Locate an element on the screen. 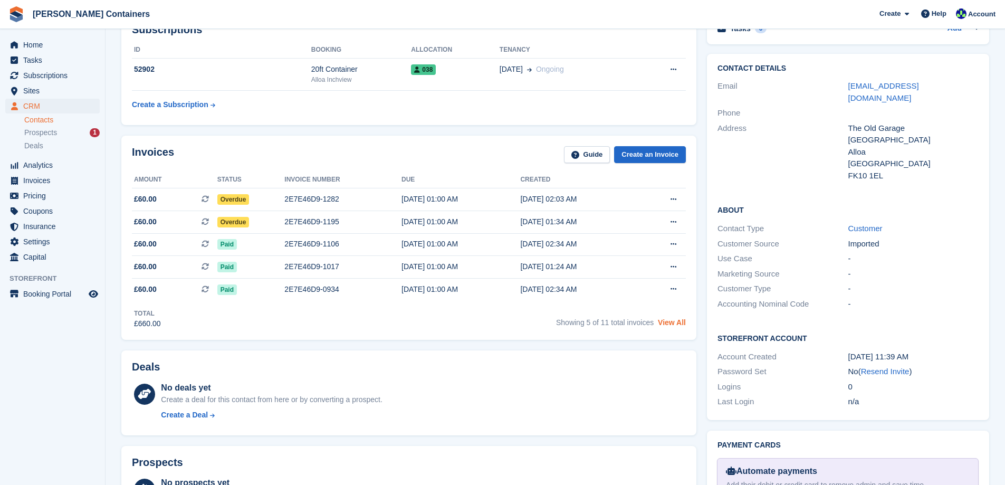 Image resolution: width=1005 pixels, height=485 pixels. span: Sites is located at coordinates (55, 91).